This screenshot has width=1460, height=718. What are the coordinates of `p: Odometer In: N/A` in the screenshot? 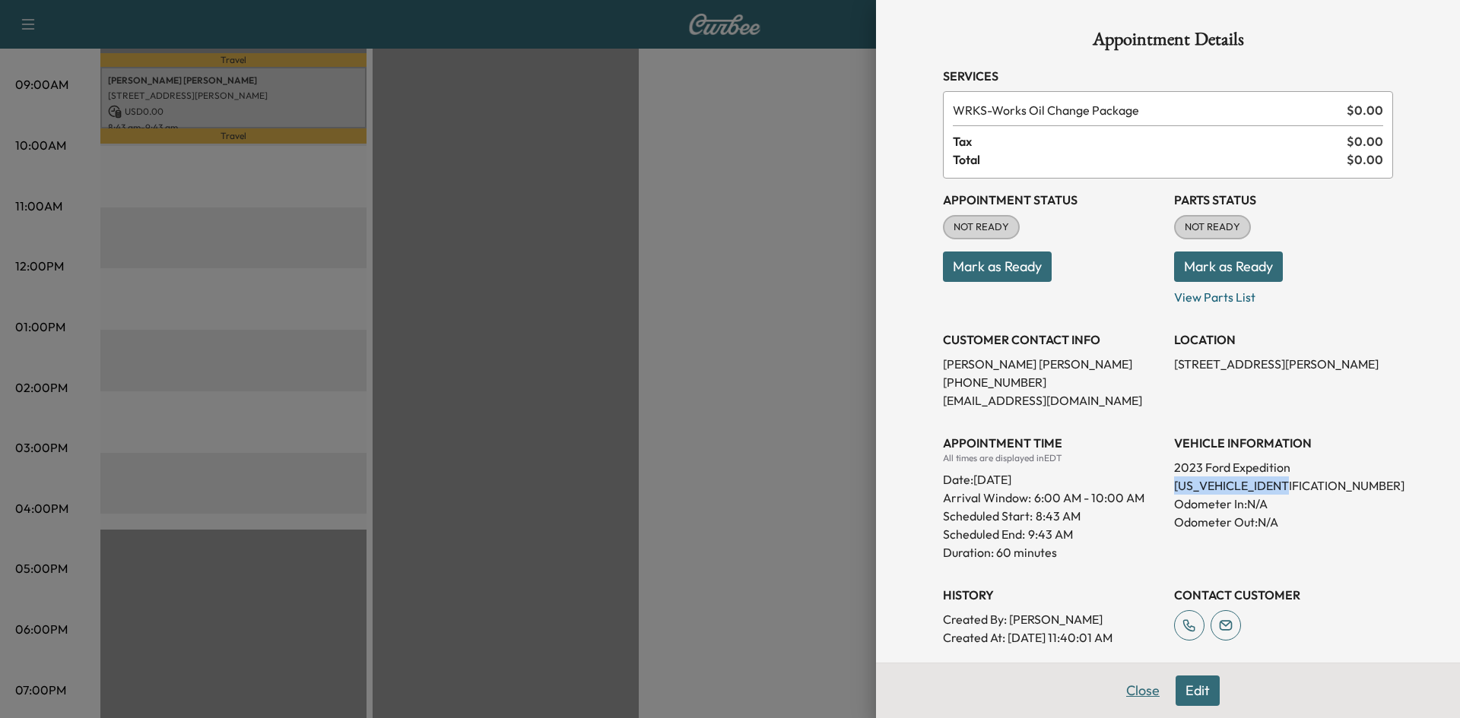 It's located at (1283, 504).